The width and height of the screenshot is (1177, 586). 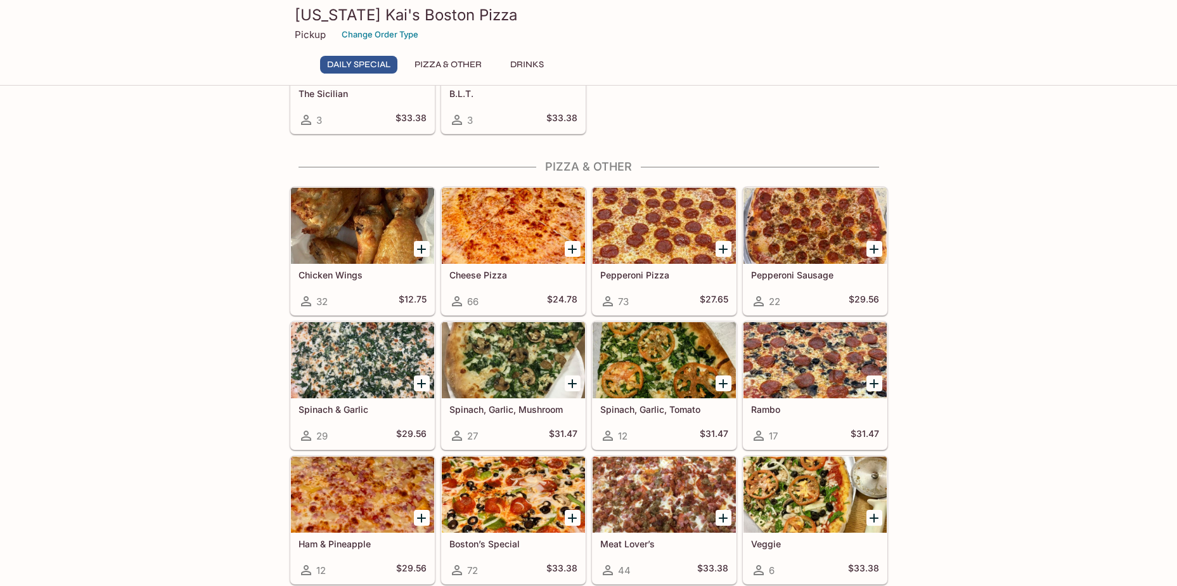 I want to click on button: Add Rambo, so click(x=874, y=383).